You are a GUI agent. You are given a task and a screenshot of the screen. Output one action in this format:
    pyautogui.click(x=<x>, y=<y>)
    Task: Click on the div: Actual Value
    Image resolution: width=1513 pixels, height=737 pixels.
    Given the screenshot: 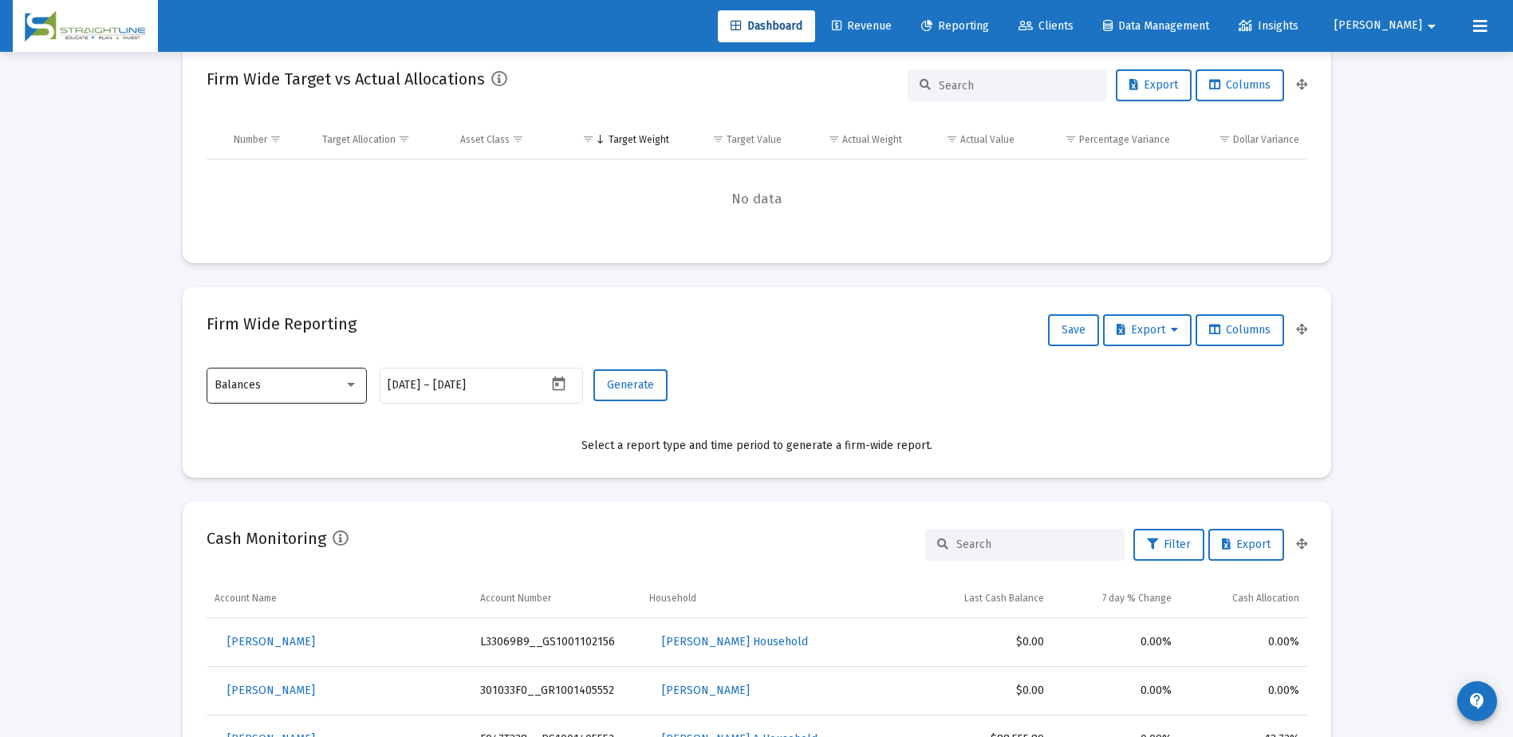 What is the action you would take?
    pyautogui.click(x=988, y=140)
    